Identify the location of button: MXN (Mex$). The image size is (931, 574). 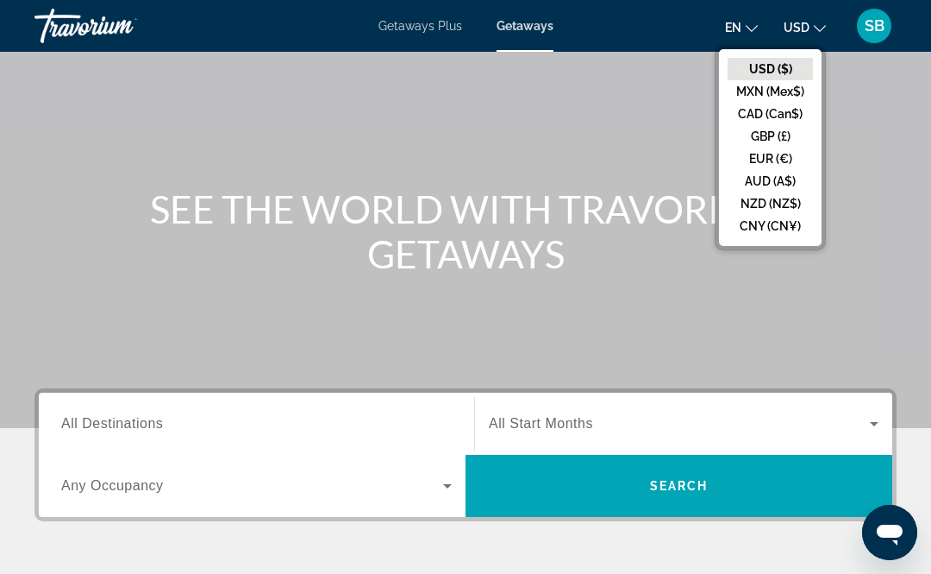
(770, 91).